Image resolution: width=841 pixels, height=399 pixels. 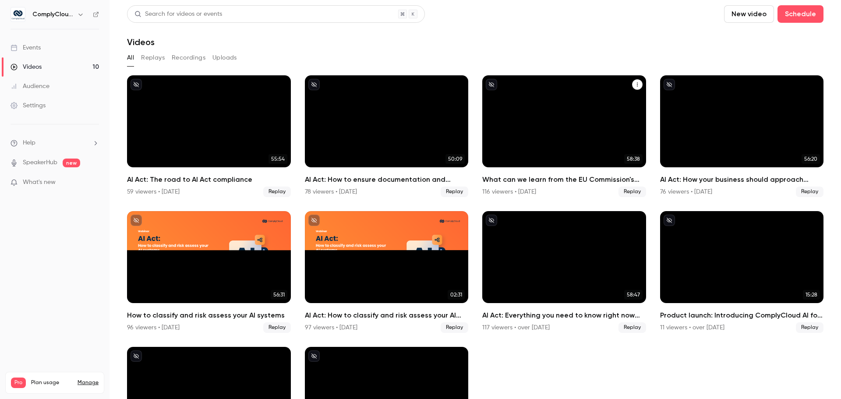 What do you see at coordinates (456, 295) in the screenshot?
I see `span: 02:31` at bounding box center [456, 295].